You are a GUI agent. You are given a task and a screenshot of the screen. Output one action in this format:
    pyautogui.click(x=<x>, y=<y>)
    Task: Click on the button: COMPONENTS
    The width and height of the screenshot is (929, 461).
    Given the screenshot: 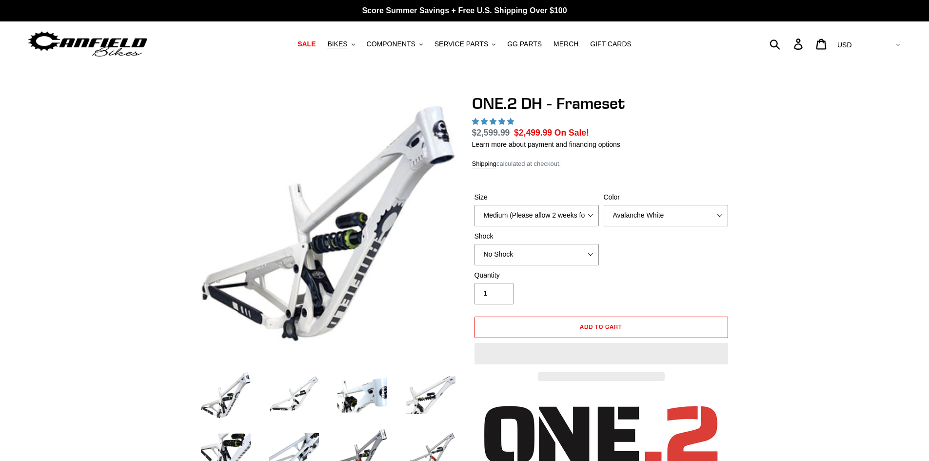 What is the action you would take?
    pyautogui.click(x=394, y=44)
    